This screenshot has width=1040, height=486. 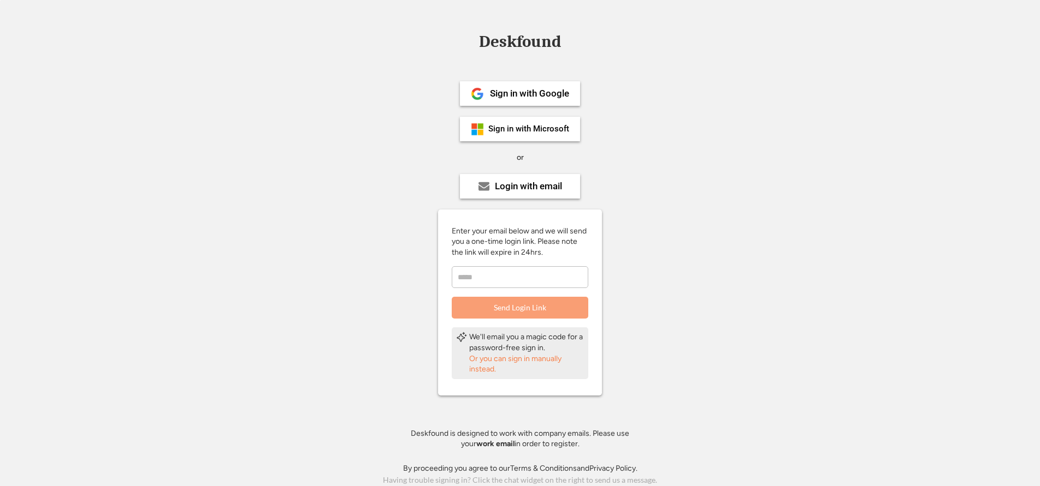 What do you see at coordinates (543, 468) in the screenshot?
I see `a: Terms & Conditions` at bounding box center [543, 468].